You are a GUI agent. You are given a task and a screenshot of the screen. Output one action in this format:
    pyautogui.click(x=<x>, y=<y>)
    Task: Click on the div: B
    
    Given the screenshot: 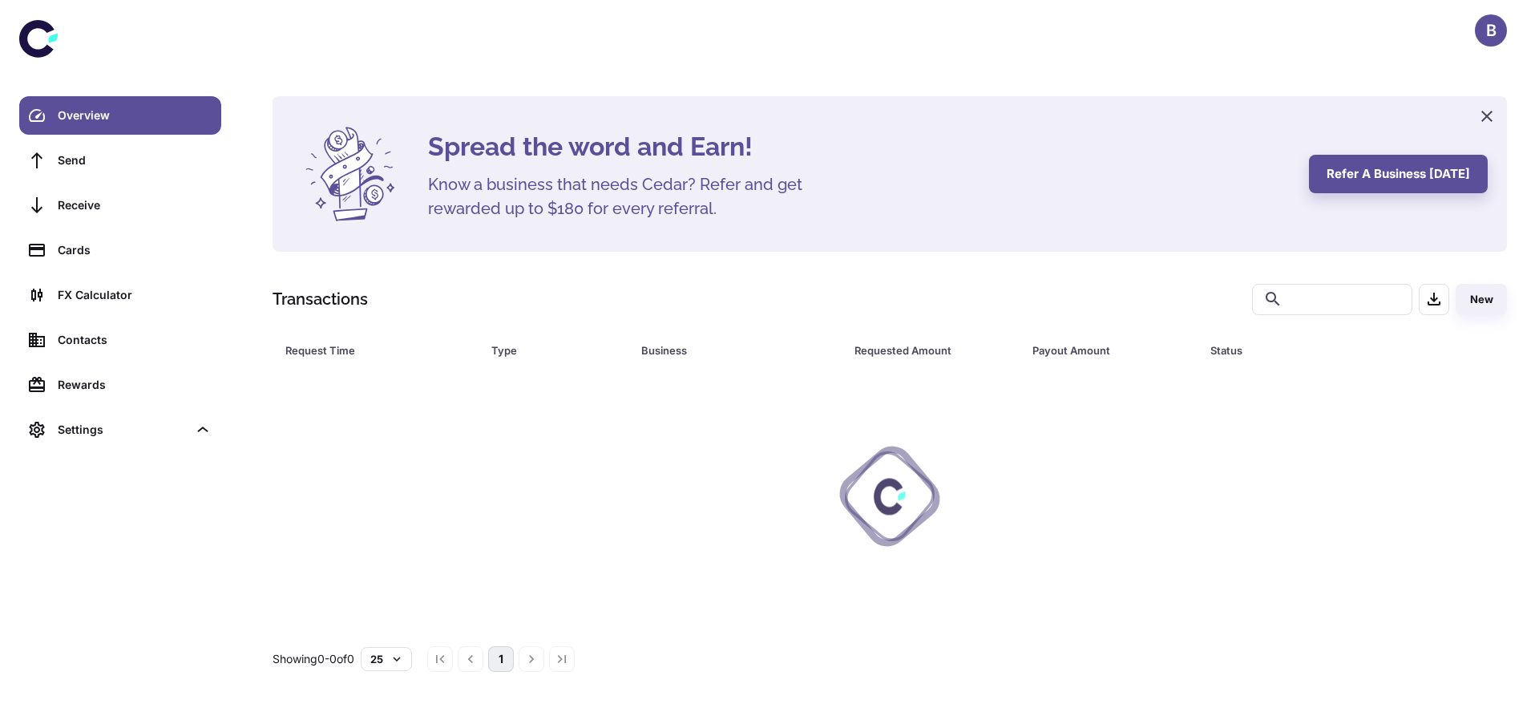 What is the action you would take?
    pyautogui.click(x=1491, y=30)
    